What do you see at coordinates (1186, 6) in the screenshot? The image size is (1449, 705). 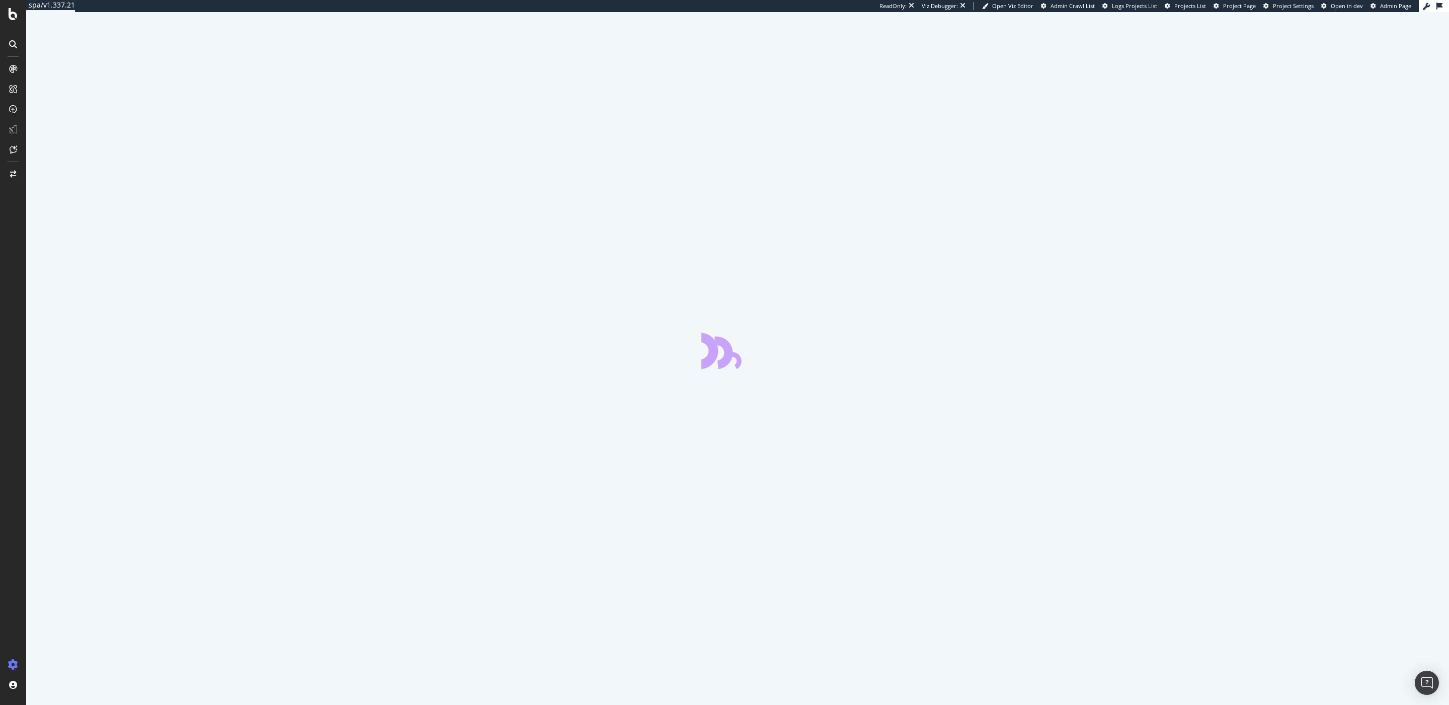 I see `a: Projects List` at bounding box center [1186, 6].